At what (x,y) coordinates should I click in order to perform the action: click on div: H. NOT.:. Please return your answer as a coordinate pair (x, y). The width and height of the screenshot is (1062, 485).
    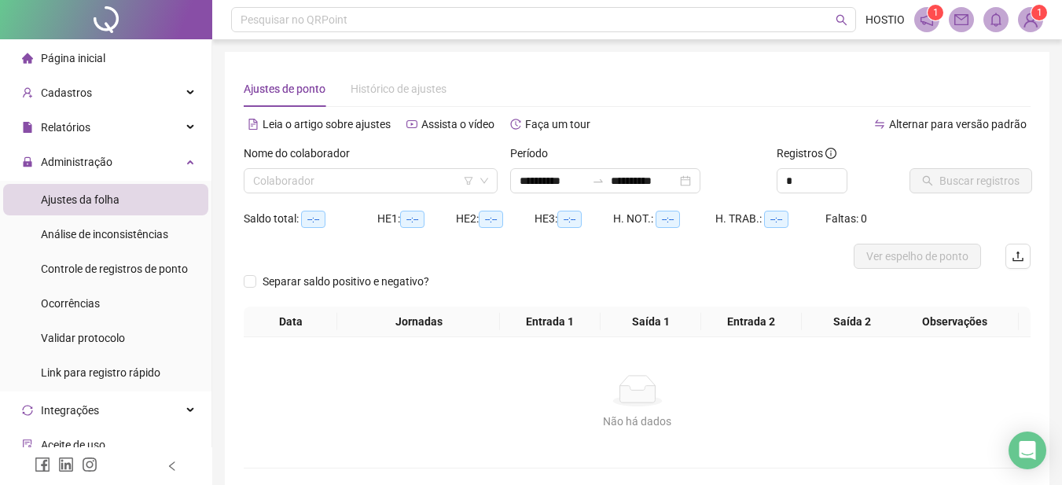
    Looking at the image, I should click on (664, 219).